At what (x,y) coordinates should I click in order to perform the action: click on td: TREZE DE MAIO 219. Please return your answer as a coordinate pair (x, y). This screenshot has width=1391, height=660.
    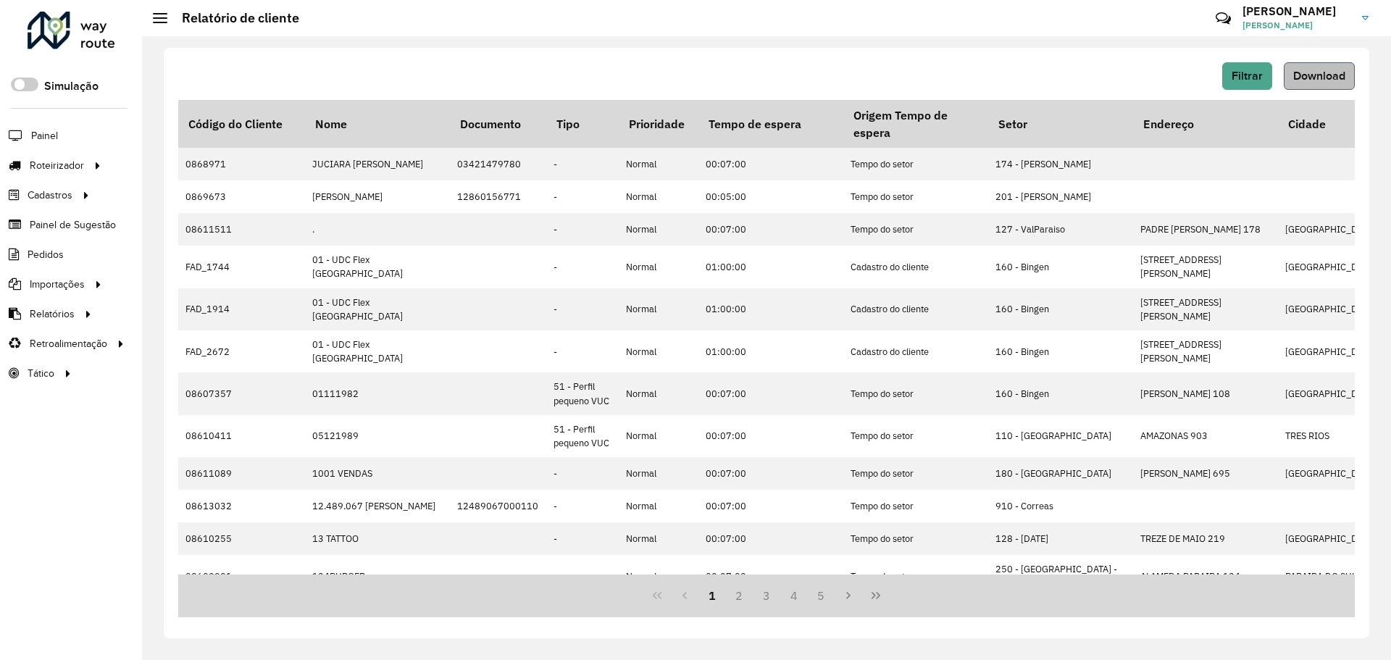
    Looking at the image, I should click on (1206, 538).